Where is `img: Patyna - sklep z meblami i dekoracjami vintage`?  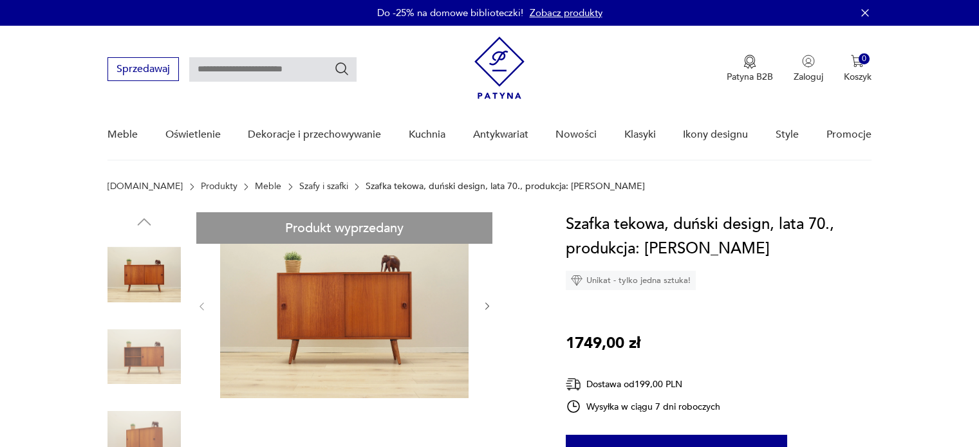 img: Patyna - sklep z meblami i dekoracjami vintage is located at coordinates (500, 68).